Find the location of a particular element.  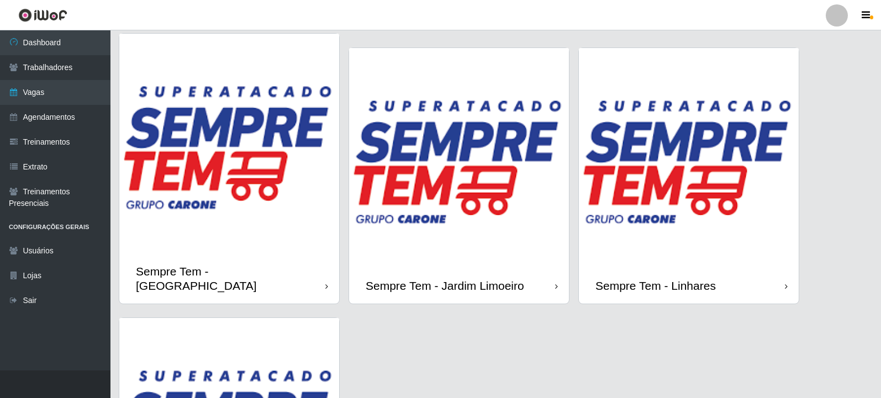

div: Sempre Tem - Linhares is located at coordinates (656, 286).